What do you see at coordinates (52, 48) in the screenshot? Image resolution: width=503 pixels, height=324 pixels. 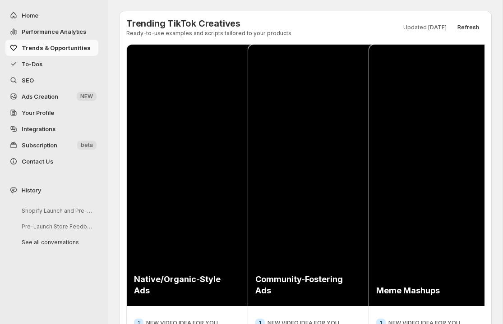 I see `button: Trends & Opportunities` at bounding box center [52, 48].